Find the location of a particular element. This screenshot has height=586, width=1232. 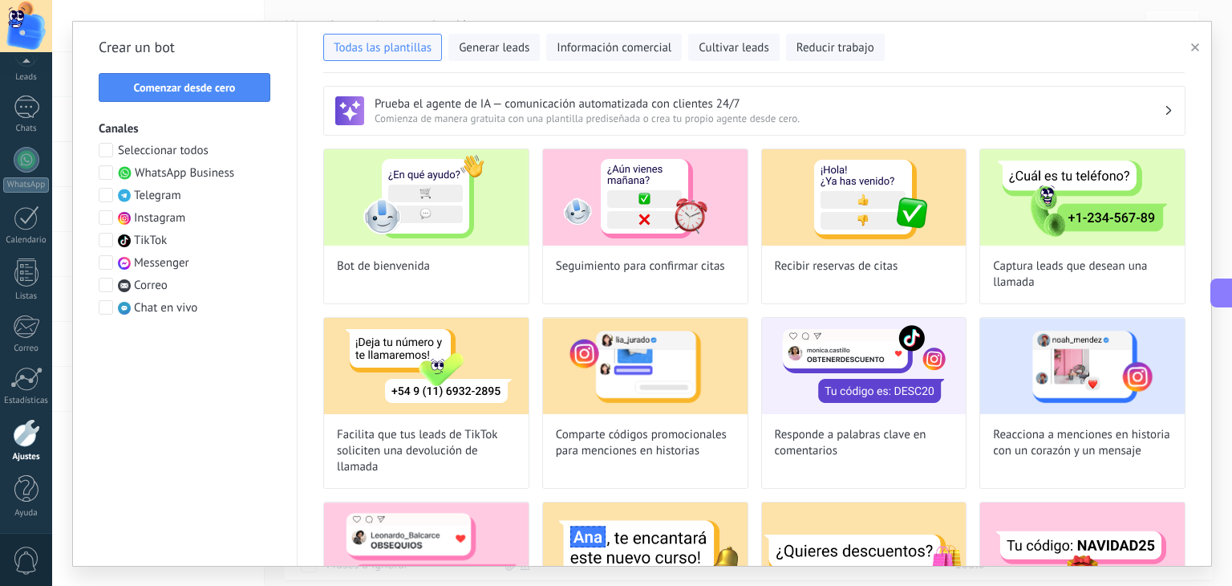

span: Comparte códigos promocionales para menciones en historias is located at coordinates (645, 443).